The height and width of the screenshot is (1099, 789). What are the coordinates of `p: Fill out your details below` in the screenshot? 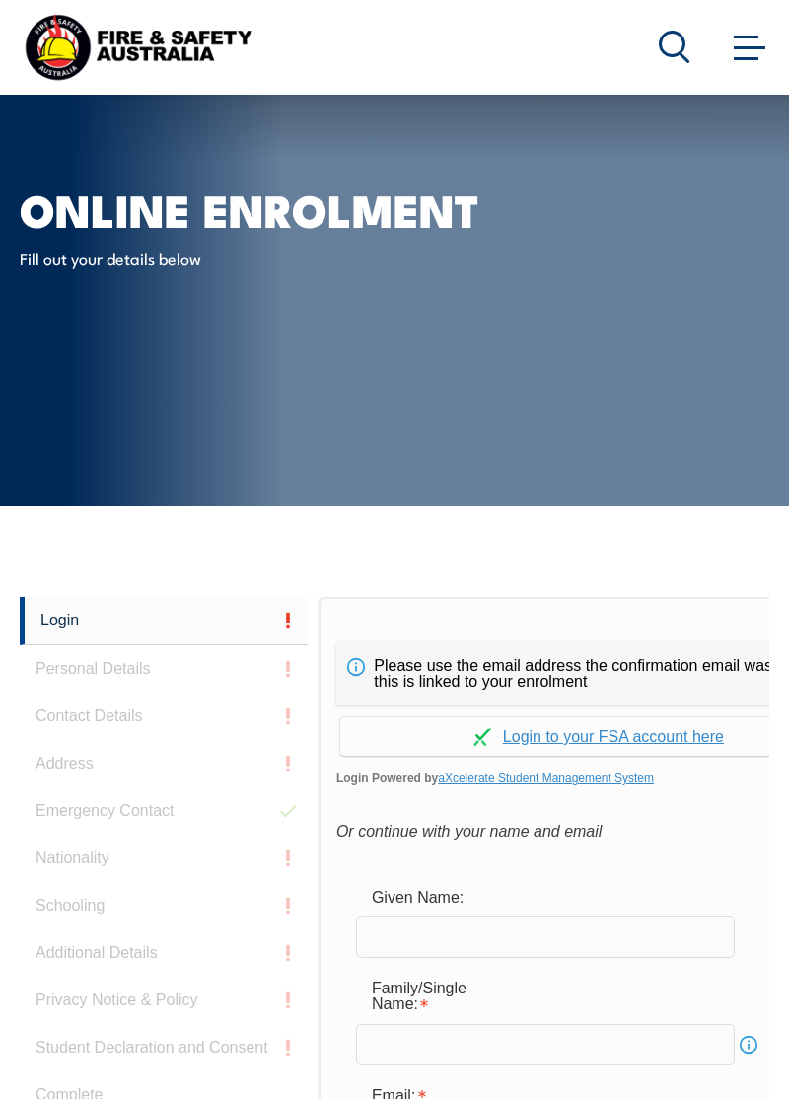 It's located at (199, 257).